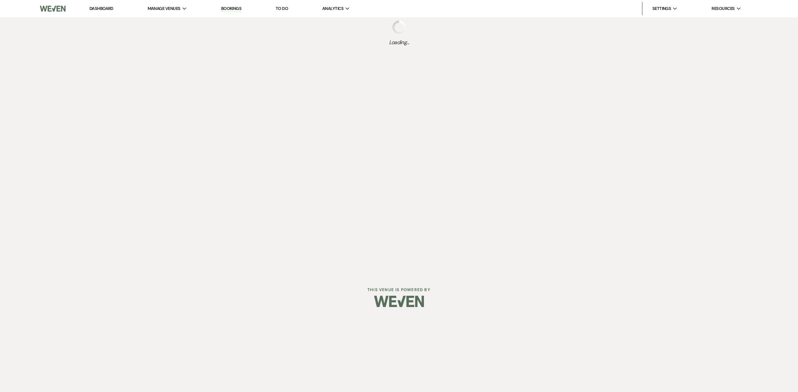 The image size is (798, 392). I want to click on span: Settings, so click(661, 9).